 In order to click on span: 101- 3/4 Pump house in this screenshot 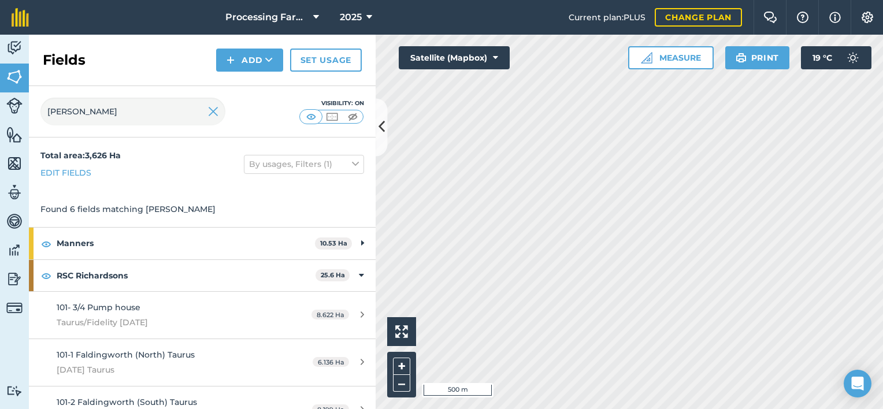, I will do `click(98, 307)`.